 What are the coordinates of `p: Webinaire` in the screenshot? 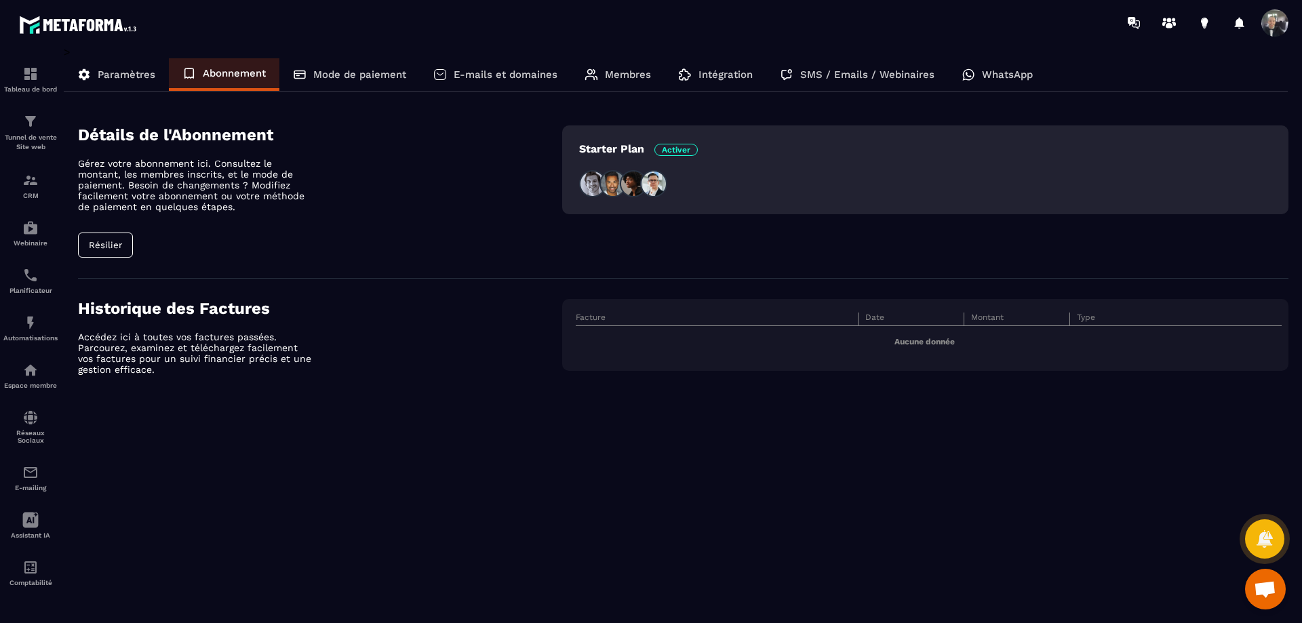 It's located at (31, 243).